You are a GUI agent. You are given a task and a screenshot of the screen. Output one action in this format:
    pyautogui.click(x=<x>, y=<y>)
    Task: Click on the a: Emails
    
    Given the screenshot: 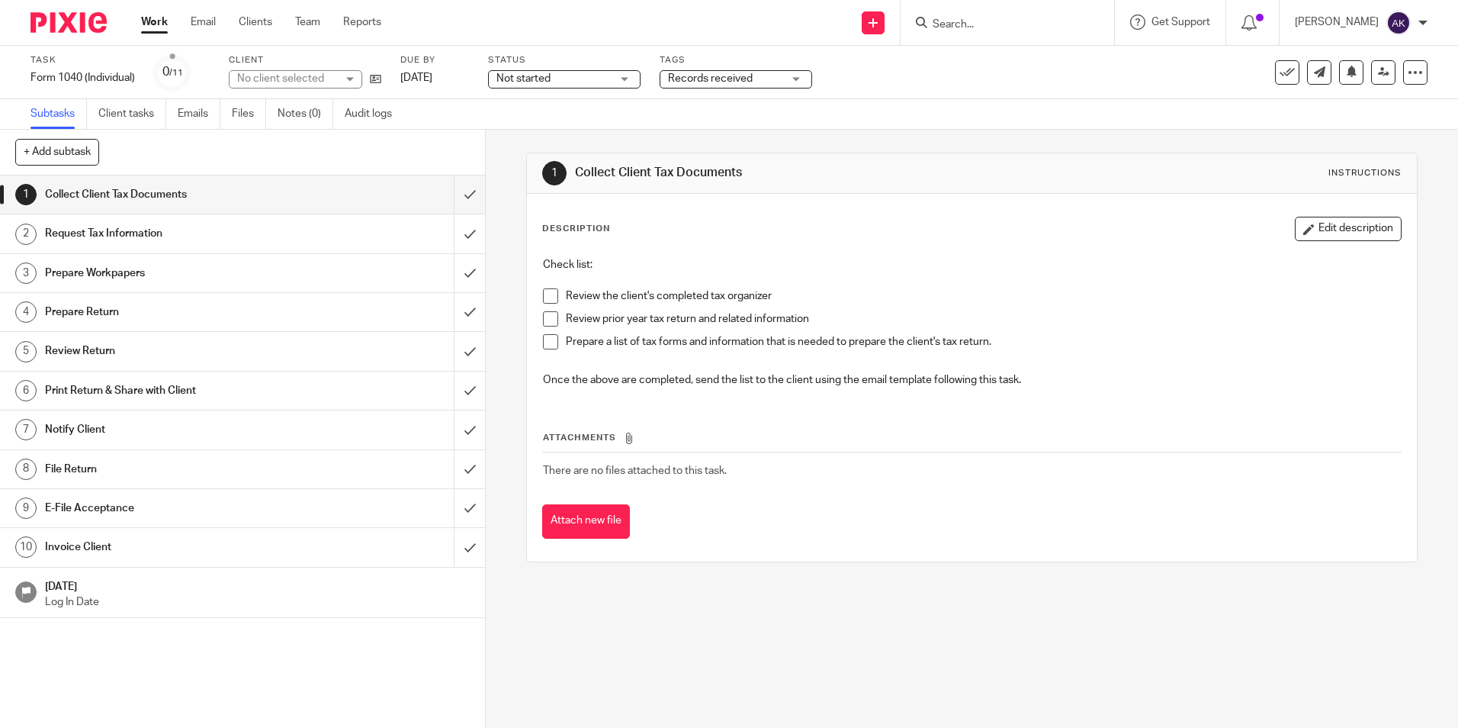 What is the action you would take?
    pyautogui.click(x=199, y=114)
    